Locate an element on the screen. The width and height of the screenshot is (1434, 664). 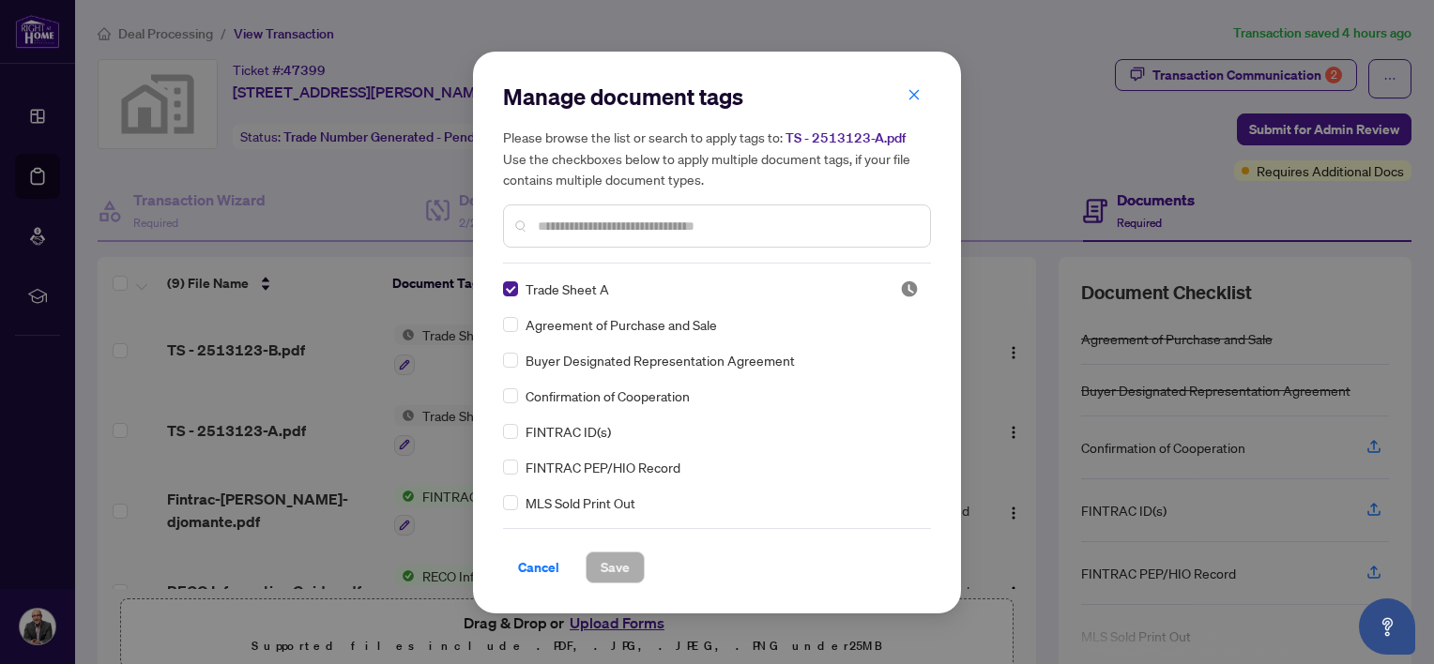
span: FINTRAC ID(s) is located at coordinates (568, 432).